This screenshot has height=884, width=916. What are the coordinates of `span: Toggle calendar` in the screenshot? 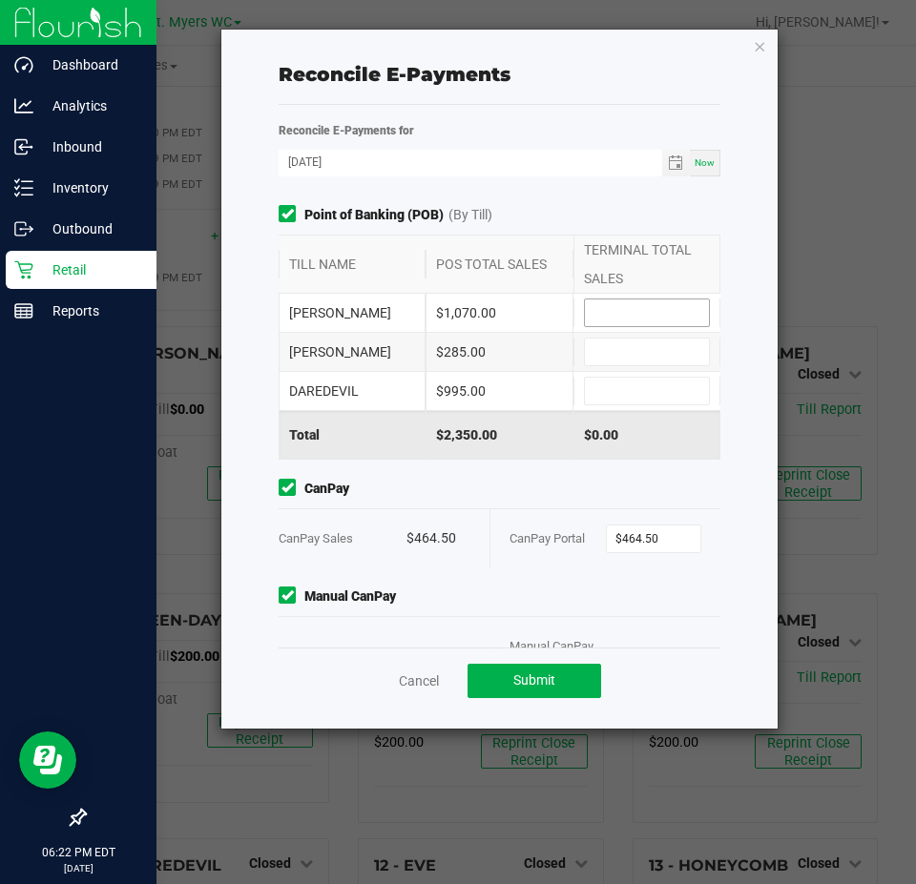 It's located at (675, 163).